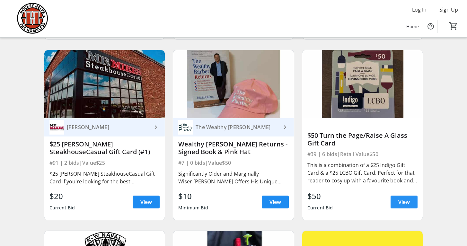 This screenshot has width=467, height=246. What do you see at coordinates (453, 26) in the screenshot?
I see `button: Cart` at bounding box center [453, 26].